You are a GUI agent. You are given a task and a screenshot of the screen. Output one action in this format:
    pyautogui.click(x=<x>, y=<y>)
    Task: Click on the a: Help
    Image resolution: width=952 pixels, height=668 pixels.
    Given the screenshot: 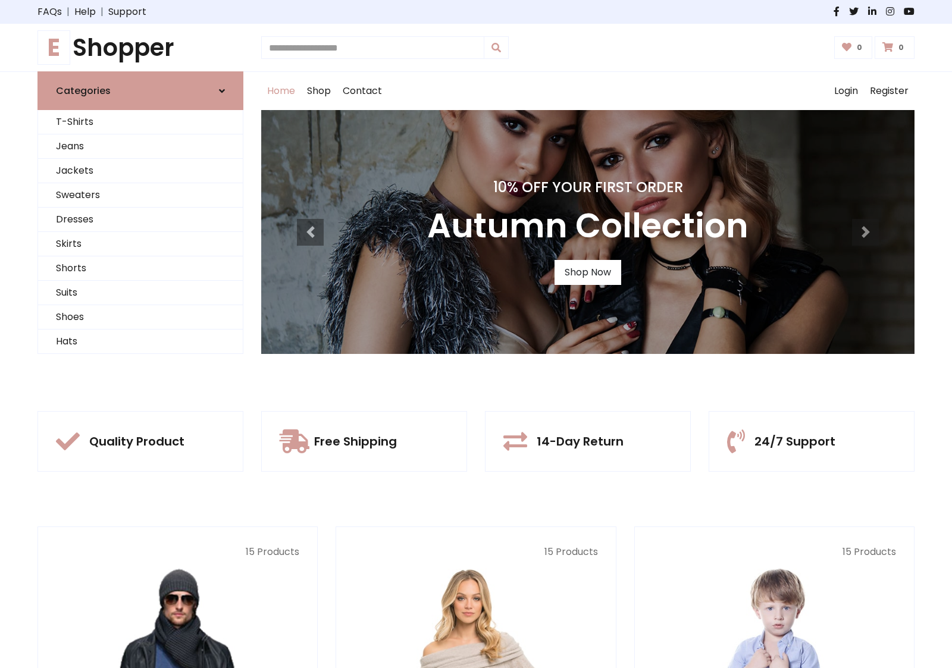 What is the action you would take?
    pyautogui.click(x=85, y=12)
    